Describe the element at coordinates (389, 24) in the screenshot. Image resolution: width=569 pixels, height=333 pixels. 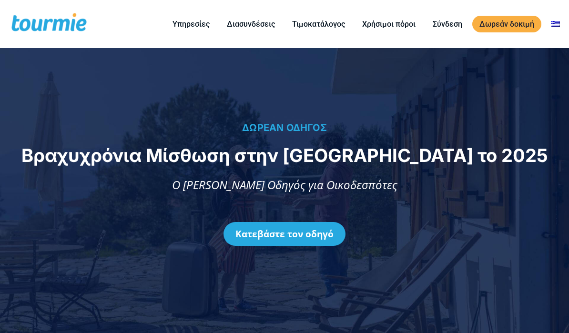
I see `a: Χρήσιμοι πόροι` at that location.